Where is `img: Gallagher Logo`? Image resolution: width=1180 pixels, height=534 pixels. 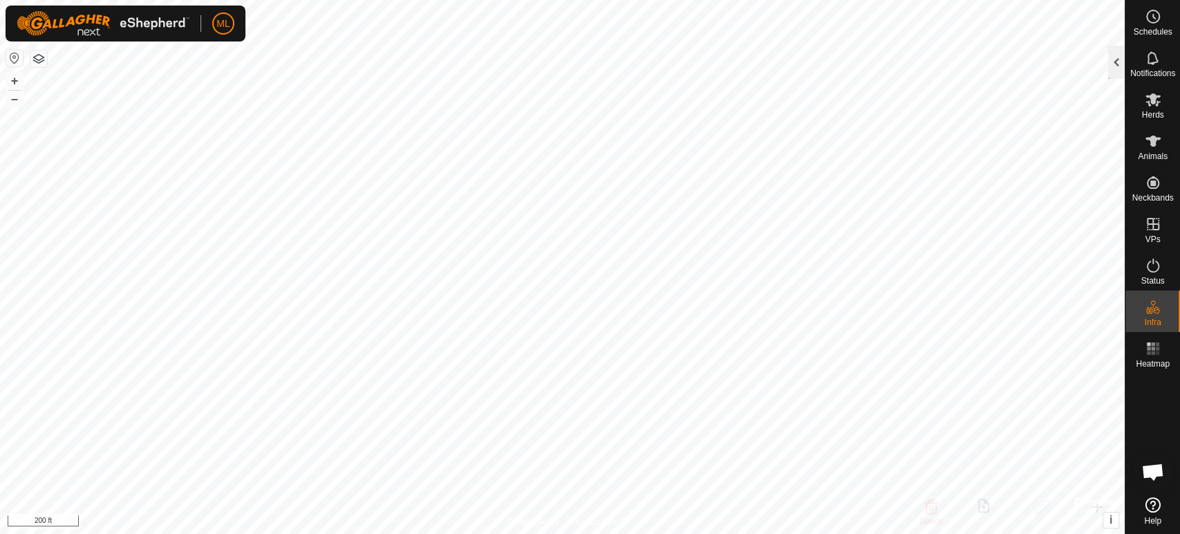 img: Gallagher Logo is located at coordinates (103, 24).